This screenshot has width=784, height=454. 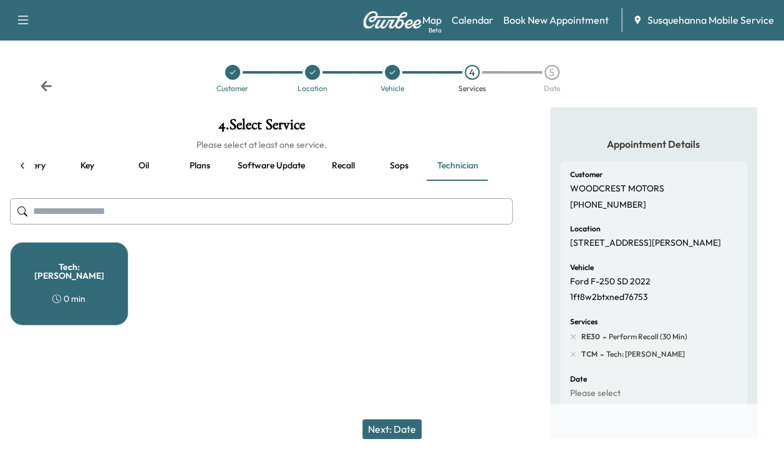 What do you see at coordinates (472, 20) in the screenshot?
I see `a: Calendar` at bounding box center [472, 20].